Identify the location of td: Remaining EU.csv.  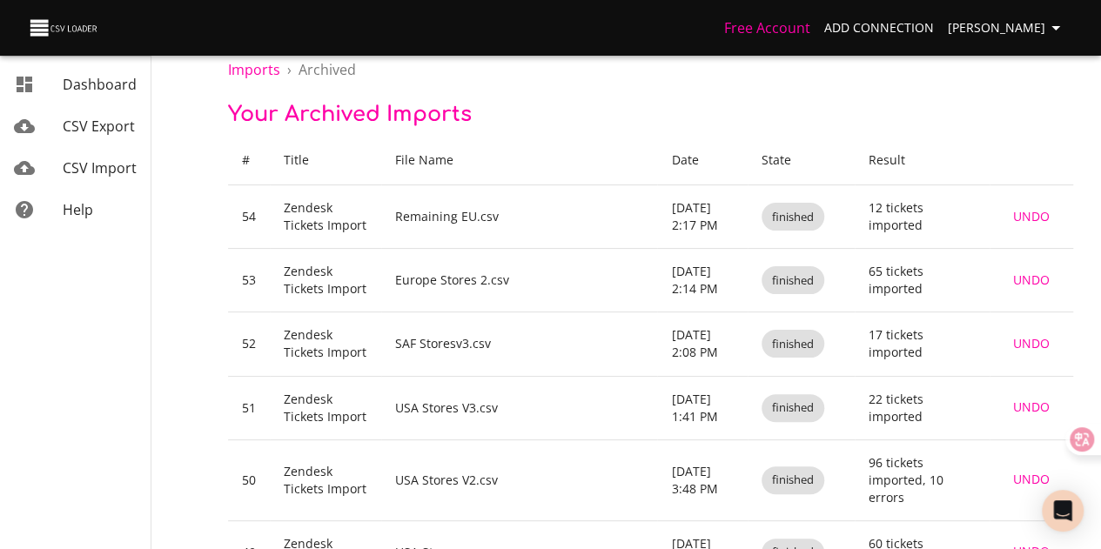
(519, 217).